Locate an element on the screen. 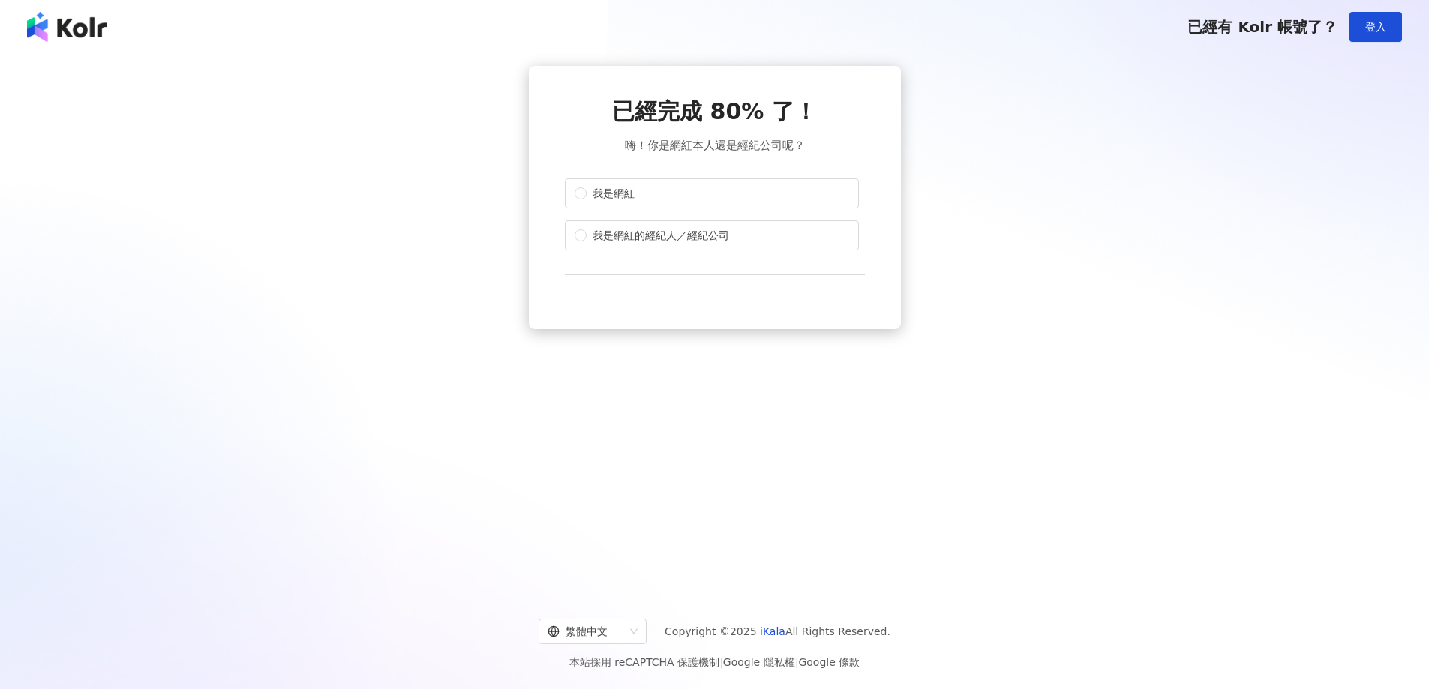  button: 登入 is located at coordinates (1376, 27).